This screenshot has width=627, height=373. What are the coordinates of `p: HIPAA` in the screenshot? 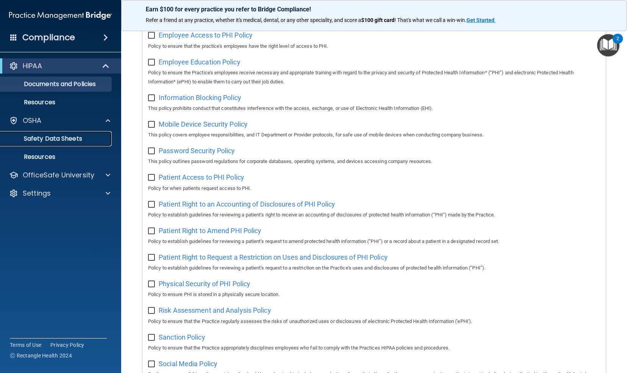 It's located at (32, 66).